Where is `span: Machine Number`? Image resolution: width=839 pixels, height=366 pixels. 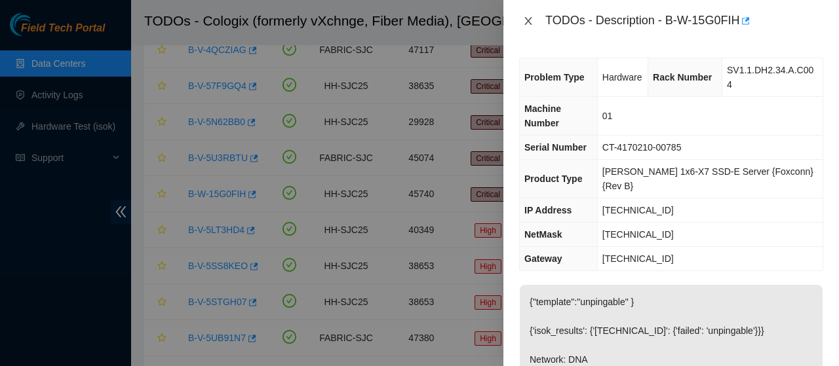
span: Machine Number is located at coordinates (543, 116).